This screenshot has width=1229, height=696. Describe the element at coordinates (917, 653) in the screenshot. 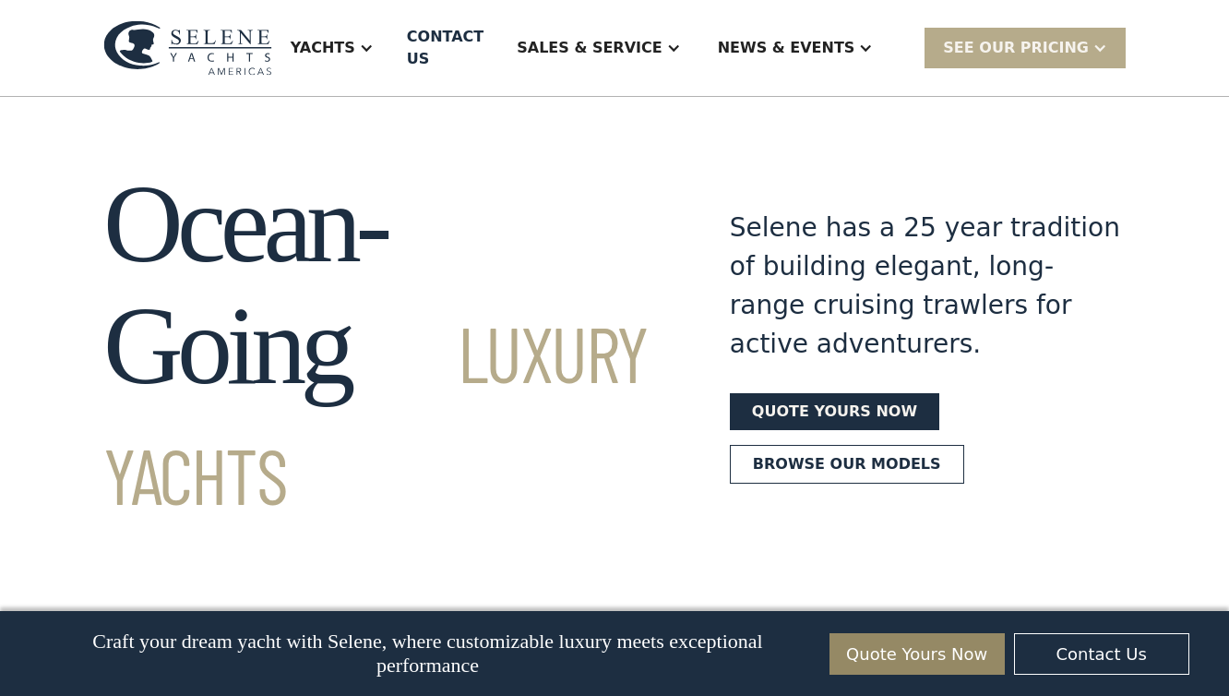

I see `a: Quote Yours Now` at that location.